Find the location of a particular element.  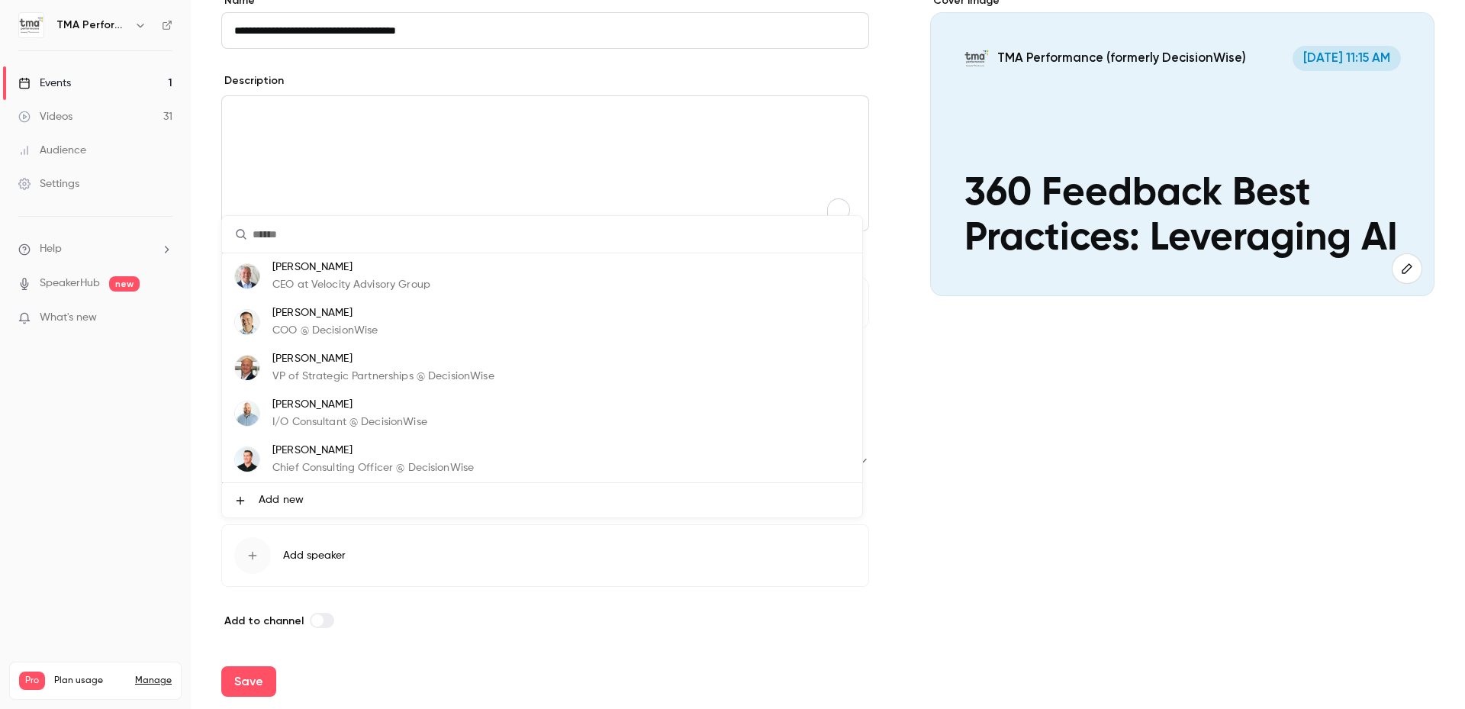

img: Thomas Olsen is located at coordinates (247, 414).